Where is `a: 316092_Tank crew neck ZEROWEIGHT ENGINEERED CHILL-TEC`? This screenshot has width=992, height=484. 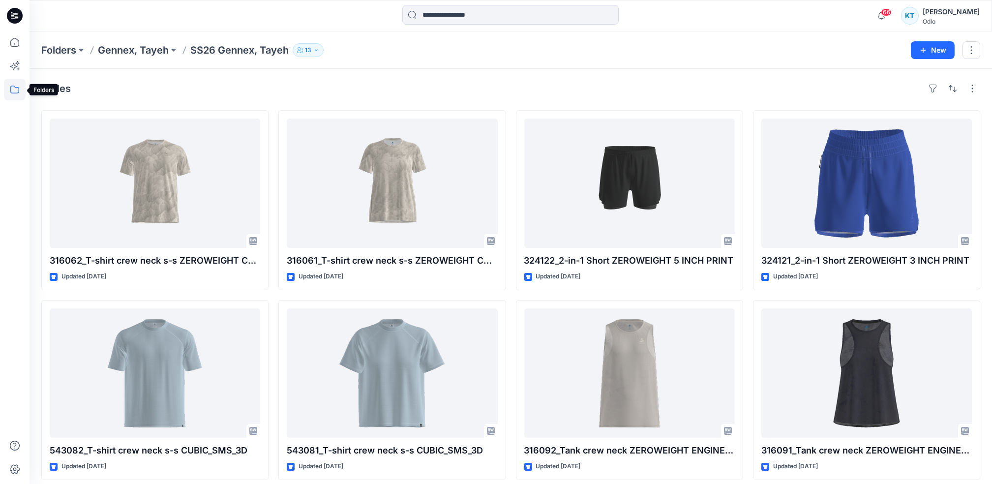 a: 316092_Tank crew neck ZEROWEIGHT ENGINEERED CHILL-TEC is located at coordinates (630, 373).